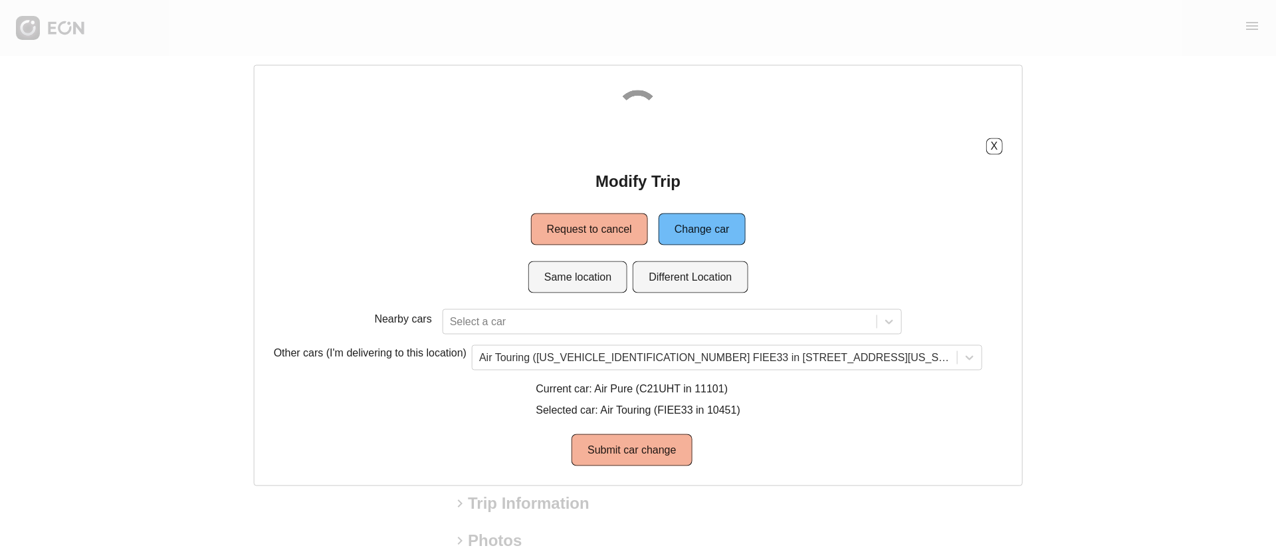  What do you see at coordinates (403, 318) in the screenshot?
I see `p: Nearby cars` at bounding box center [403, 318].